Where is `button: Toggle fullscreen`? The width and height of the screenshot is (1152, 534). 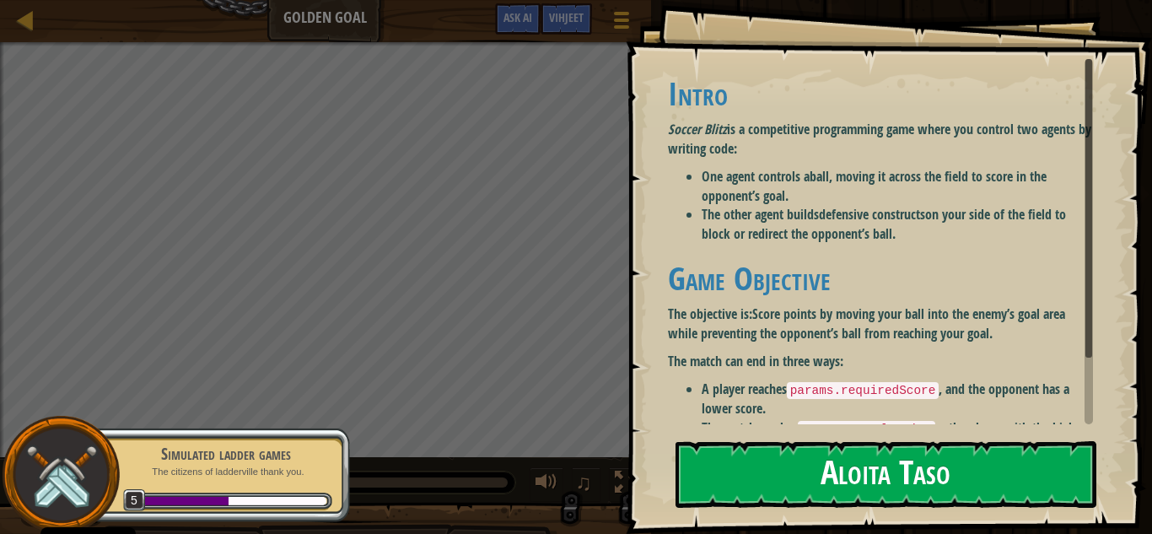
button: Toggle fullscreen is located at coordinates (626, 484).